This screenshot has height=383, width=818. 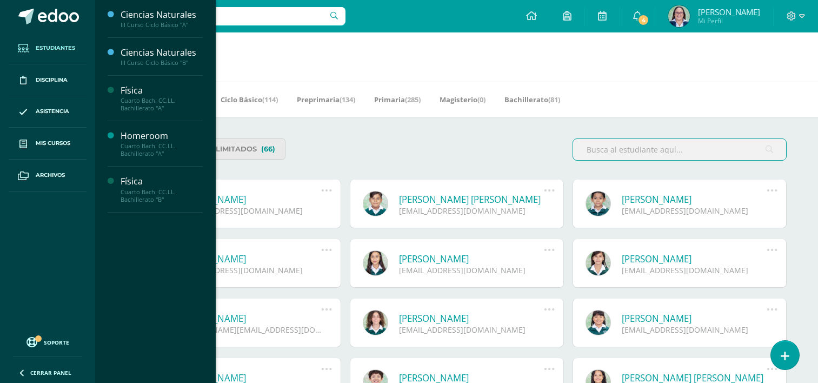 I want to click on a: Soporte, so click(x=48, y=341).